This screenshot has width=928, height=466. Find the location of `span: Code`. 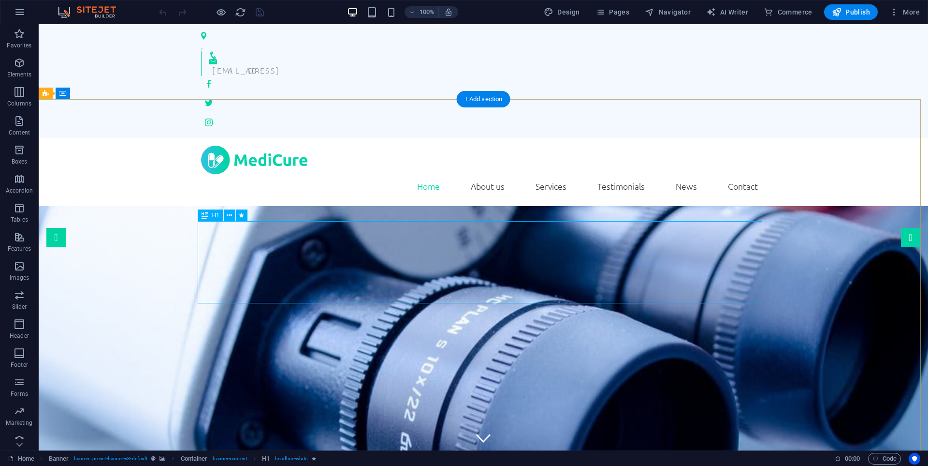

span: Code is located at coordinates (885, 458).